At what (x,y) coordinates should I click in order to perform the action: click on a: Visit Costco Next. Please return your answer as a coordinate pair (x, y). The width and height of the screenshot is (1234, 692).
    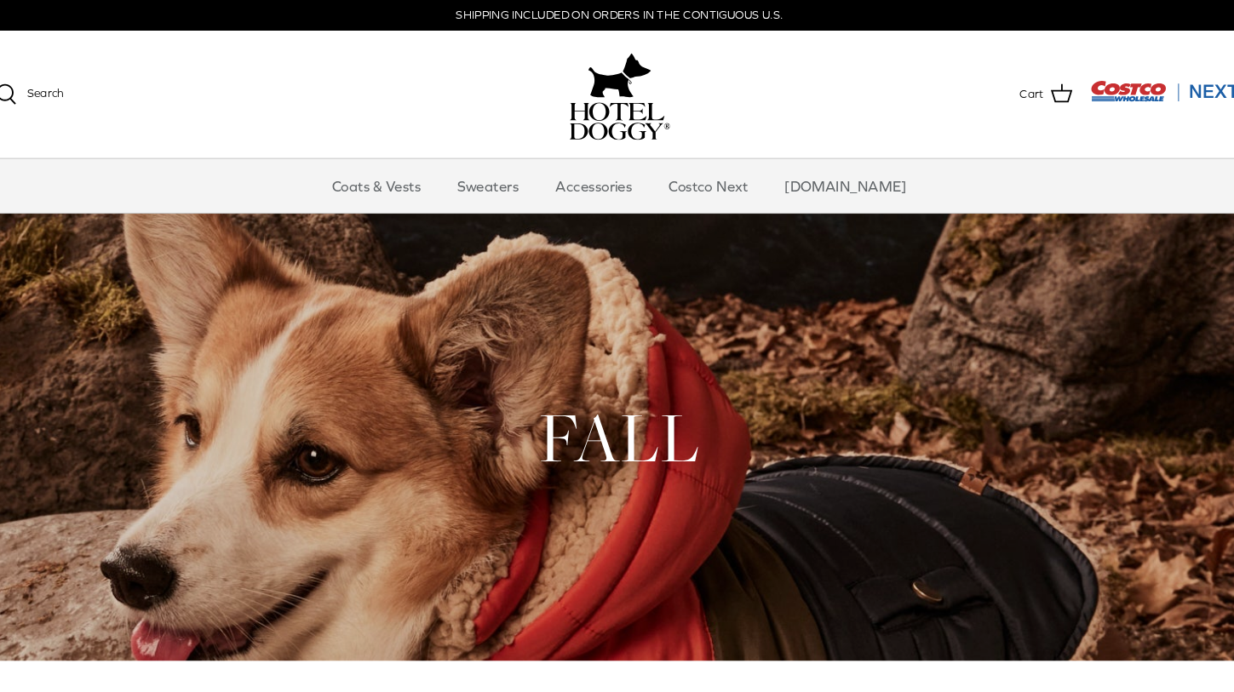
    Looking at the image, I should click on (1136, 93).